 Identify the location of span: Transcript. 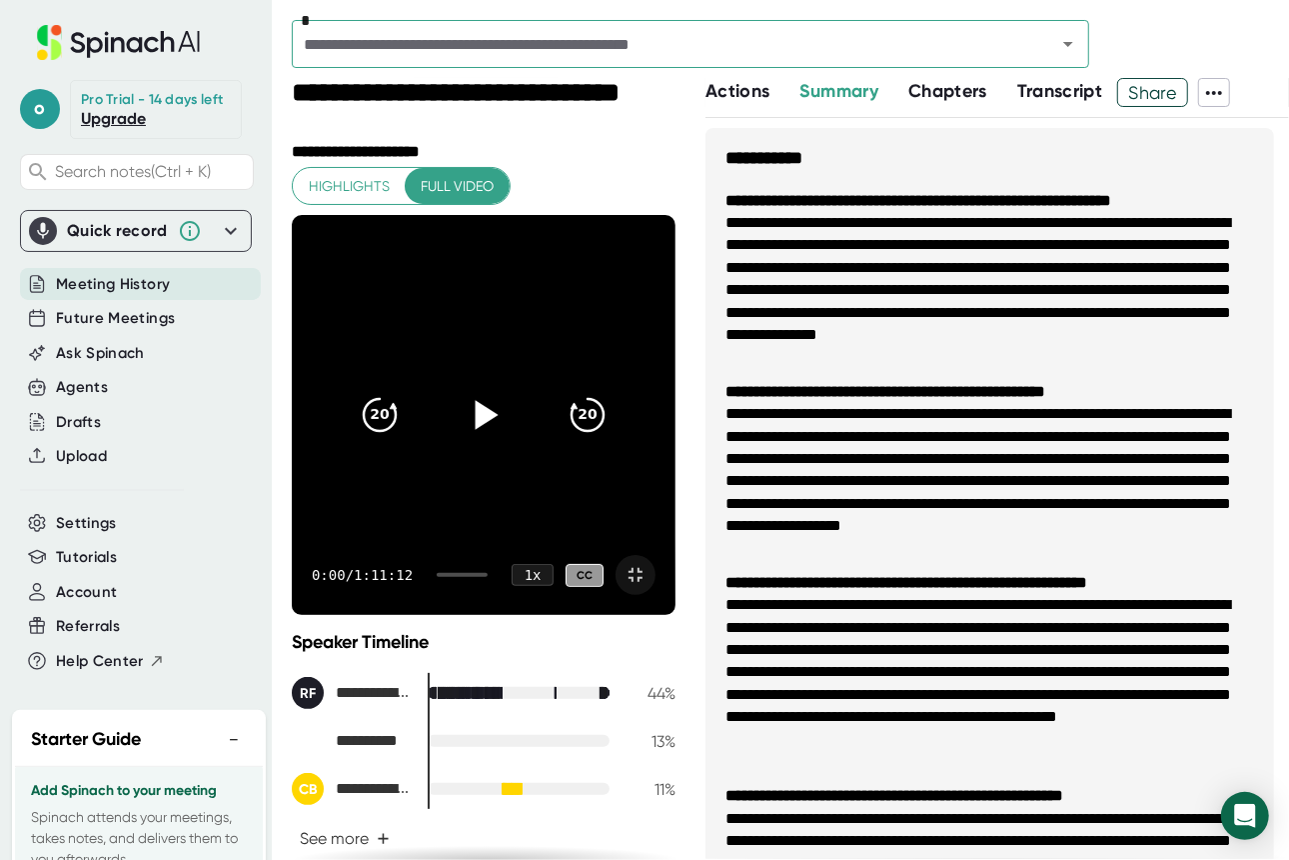
(1060, 91).